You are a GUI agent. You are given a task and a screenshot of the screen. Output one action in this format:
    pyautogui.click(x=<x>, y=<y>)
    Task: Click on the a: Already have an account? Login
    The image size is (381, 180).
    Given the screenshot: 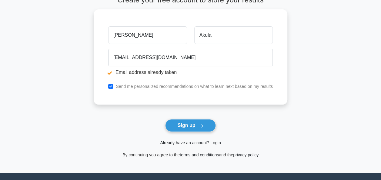 What is the action you would take?
    pyautogui.click(x=190, y=143)
    